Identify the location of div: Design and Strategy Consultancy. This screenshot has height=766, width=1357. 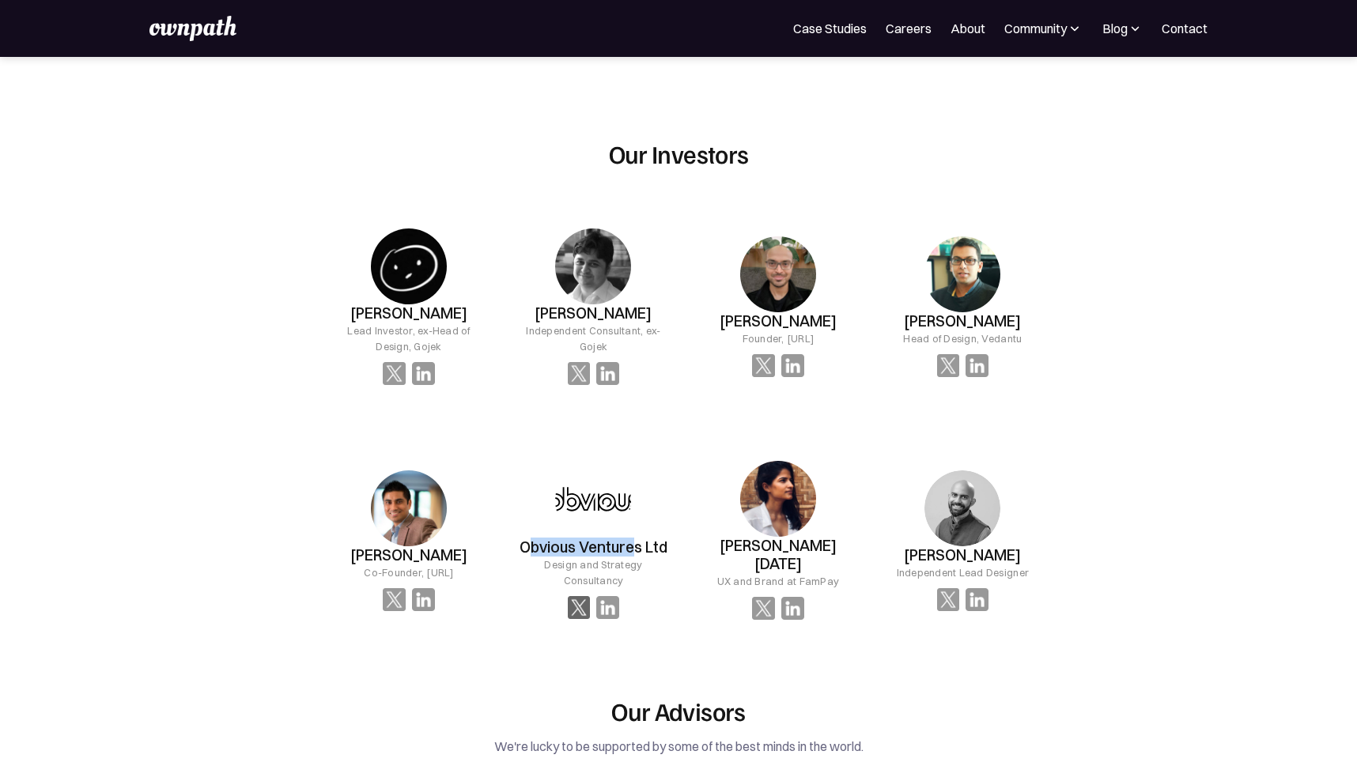
(593, 572).